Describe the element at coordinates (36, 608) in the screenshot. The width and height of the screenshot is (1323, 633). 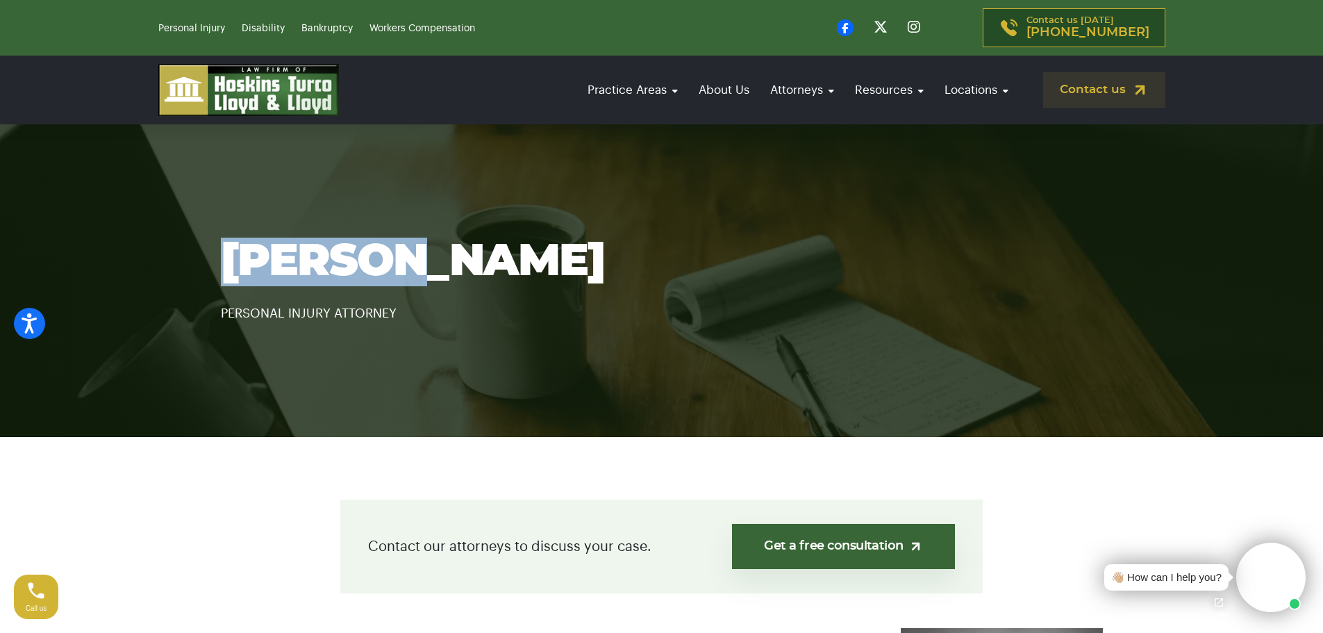
I see `span: Call us` at that location.